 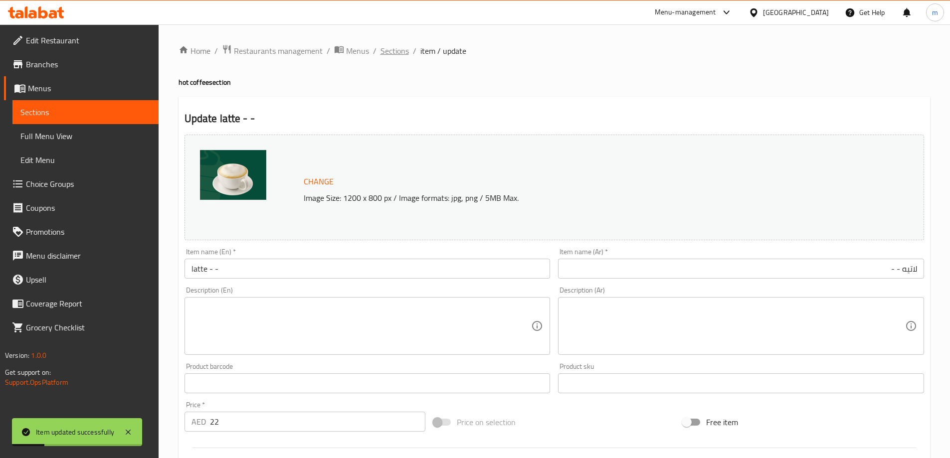 What do you see at coordinates (194, 51) in the screenshot?
I see `a: Home` at bounding box center [194, 51].